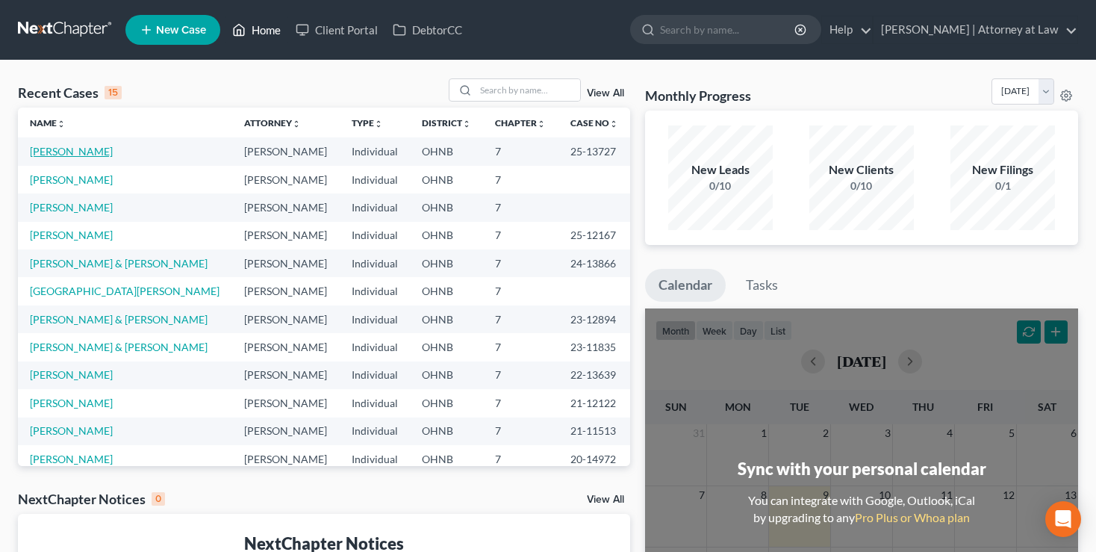 This screenshot has width=1096, height=552. What do you see at coordinates (594, 403) in the screenshot?
I see `td: 21-12122` at bounding box center [594, 403].